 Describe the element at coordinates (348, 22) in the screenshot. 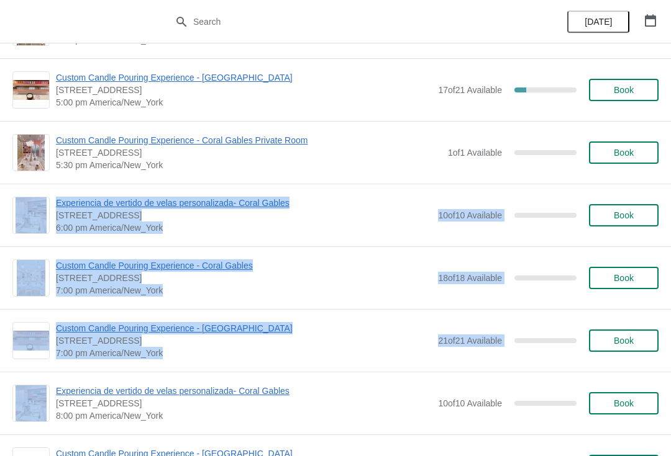

I see `input: Search` at that location.